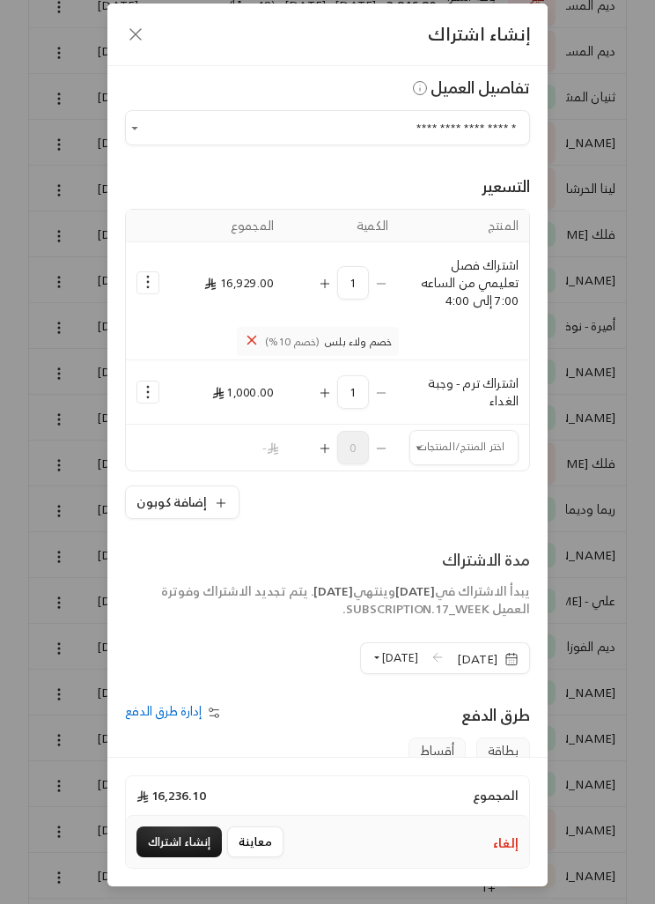  Describe the element at coordinates (171, 796) in the screenshot. I see `span: 16,236.10` at that location.